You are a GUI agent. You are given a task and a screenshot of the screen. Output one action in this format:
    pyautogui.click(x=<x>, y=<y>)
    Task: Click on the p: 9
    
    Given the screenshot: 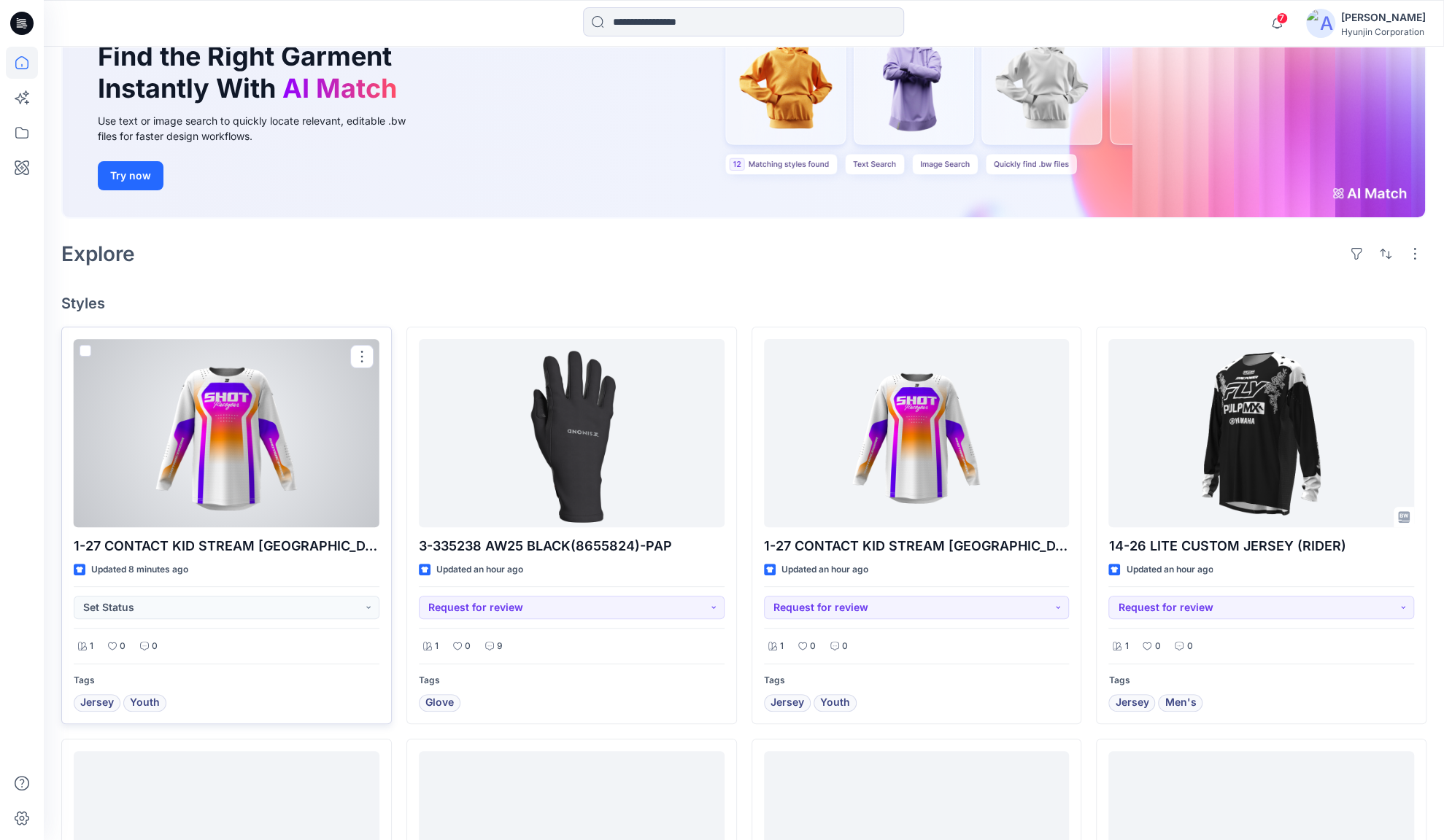 What is the action you would take?
    pyautogui.click(x=499, y=646)
    